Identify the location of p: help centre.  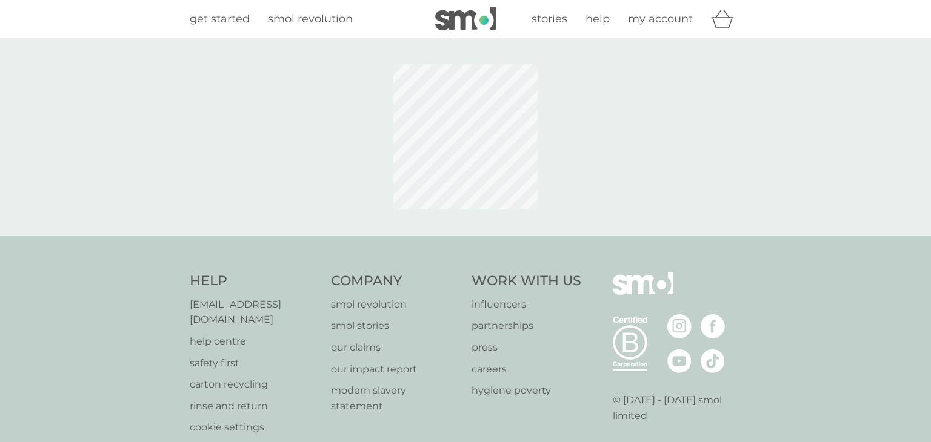
(254, 342).